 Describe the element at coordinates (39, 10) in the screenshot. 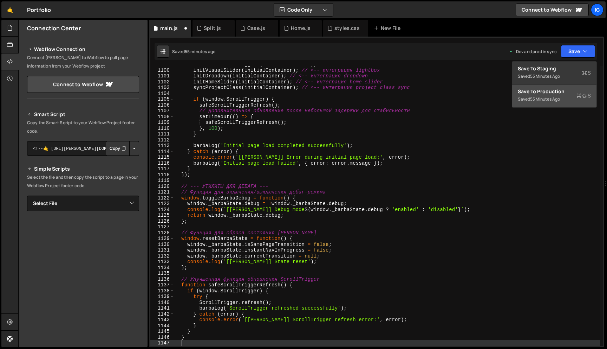

I see `div: Portfolio` at that location.